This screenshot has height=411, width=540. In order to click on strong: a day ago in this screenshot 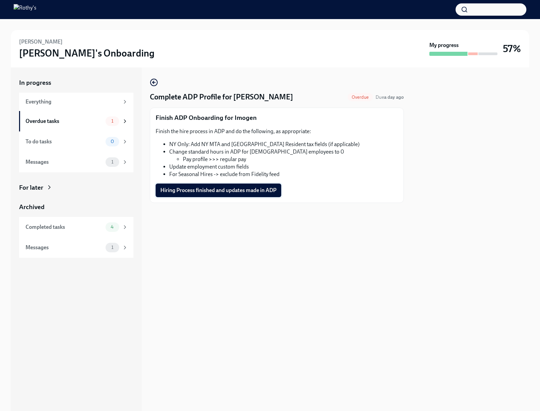, I will do `click(394, 97)`.